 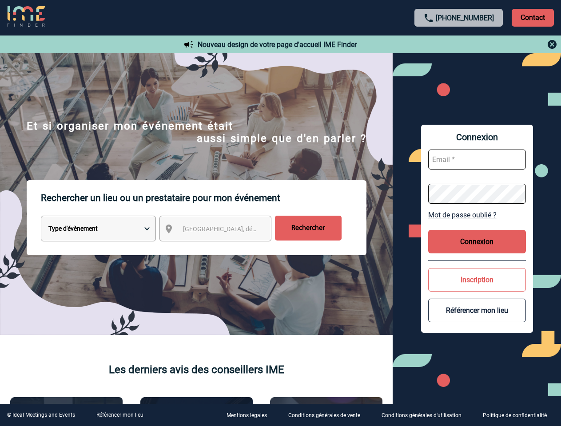 I want to click on p: Contact, so click(x=532, y=18).